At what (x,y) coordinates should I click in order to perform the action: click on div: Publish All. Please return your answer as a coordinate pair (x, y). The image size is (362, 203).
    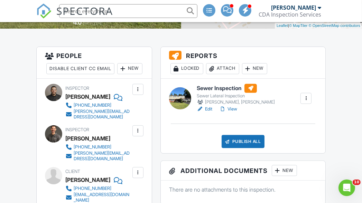
    Looking at the image, I should click on (243, 142).